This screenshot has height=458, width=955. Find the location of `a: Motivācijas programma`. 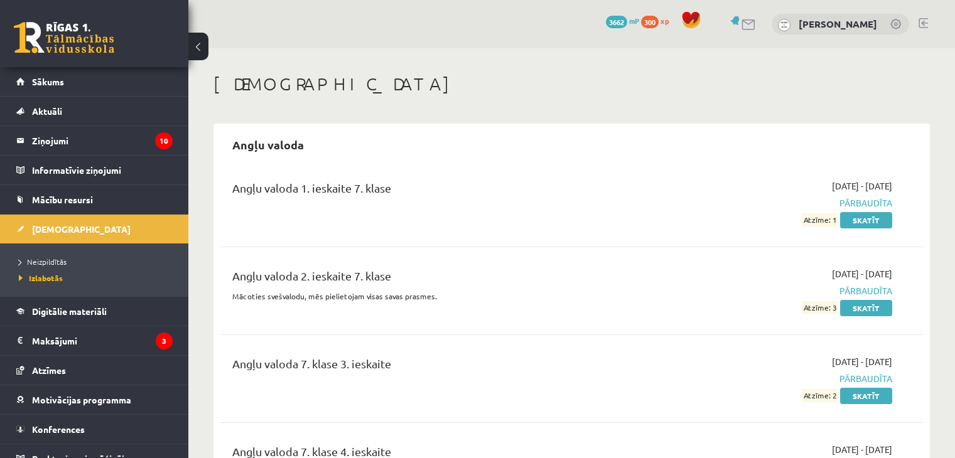

a: Motivācijas programma is located at coordinates (94, 400).